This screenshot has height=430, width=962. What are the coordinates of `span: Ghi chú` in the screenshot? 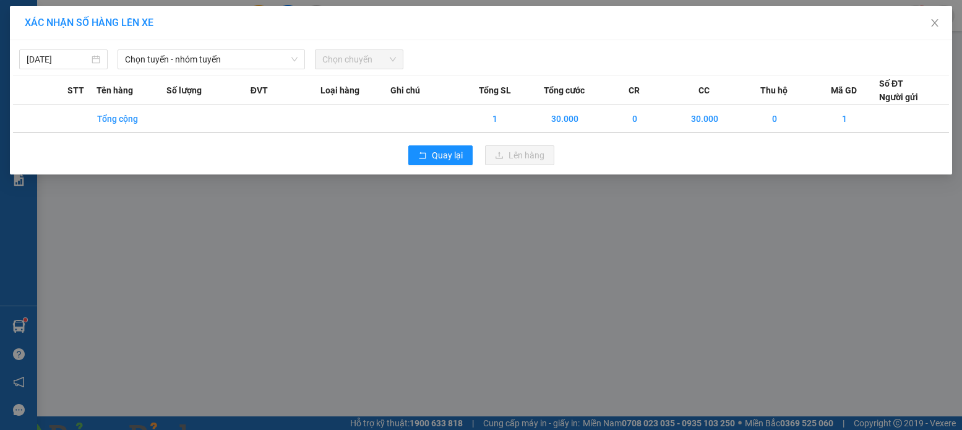 It's located at (405, 90).